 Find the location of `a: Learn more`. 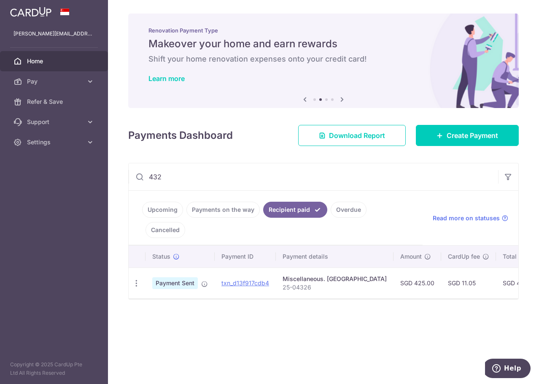

a: Learn more is located at coordinates (167, 79).